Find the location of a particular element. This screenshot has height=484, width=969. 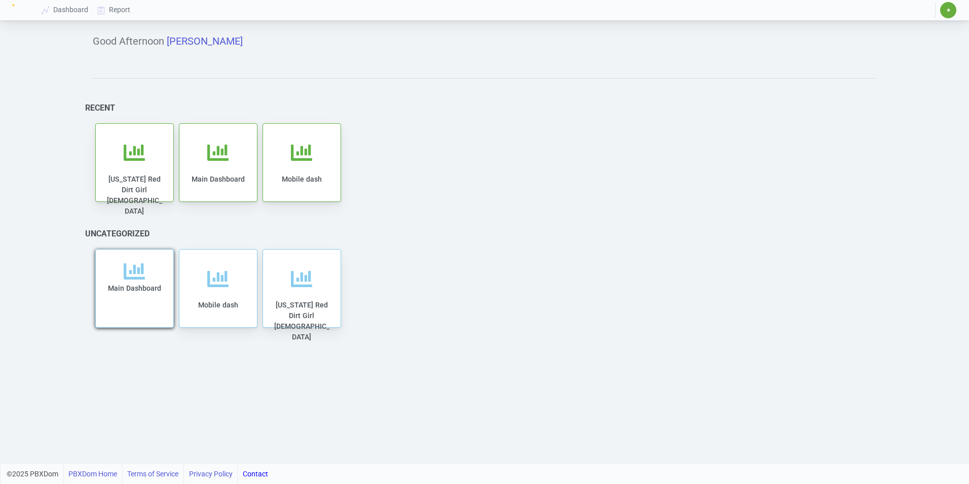

a: Dashboard is located at coordinates (65, 10).